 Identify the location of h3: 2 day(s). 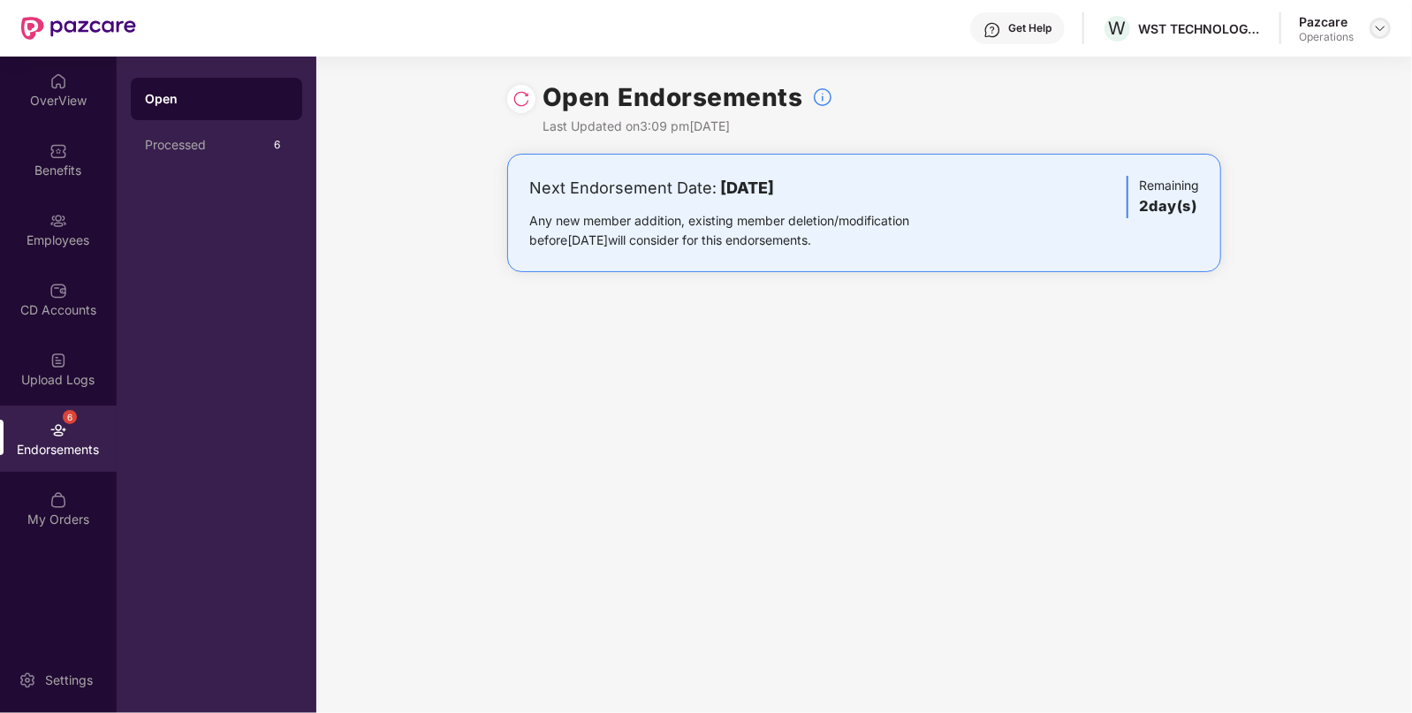
(1169, 207).